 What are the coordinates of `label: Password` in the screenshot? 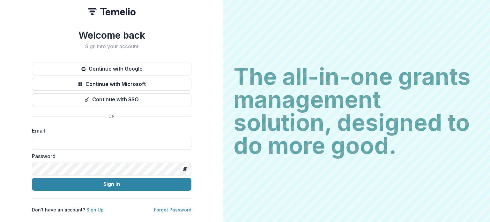 It's located at (110, 156).